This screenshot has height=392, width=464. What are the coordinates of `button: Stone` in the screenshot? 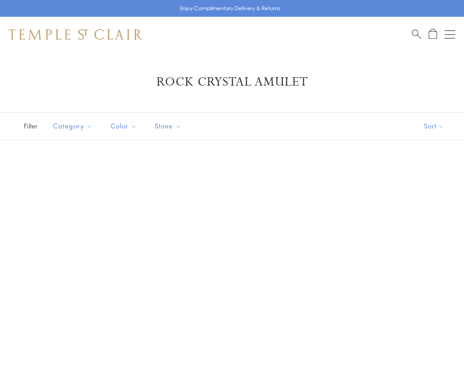 It's located at (168, 126).